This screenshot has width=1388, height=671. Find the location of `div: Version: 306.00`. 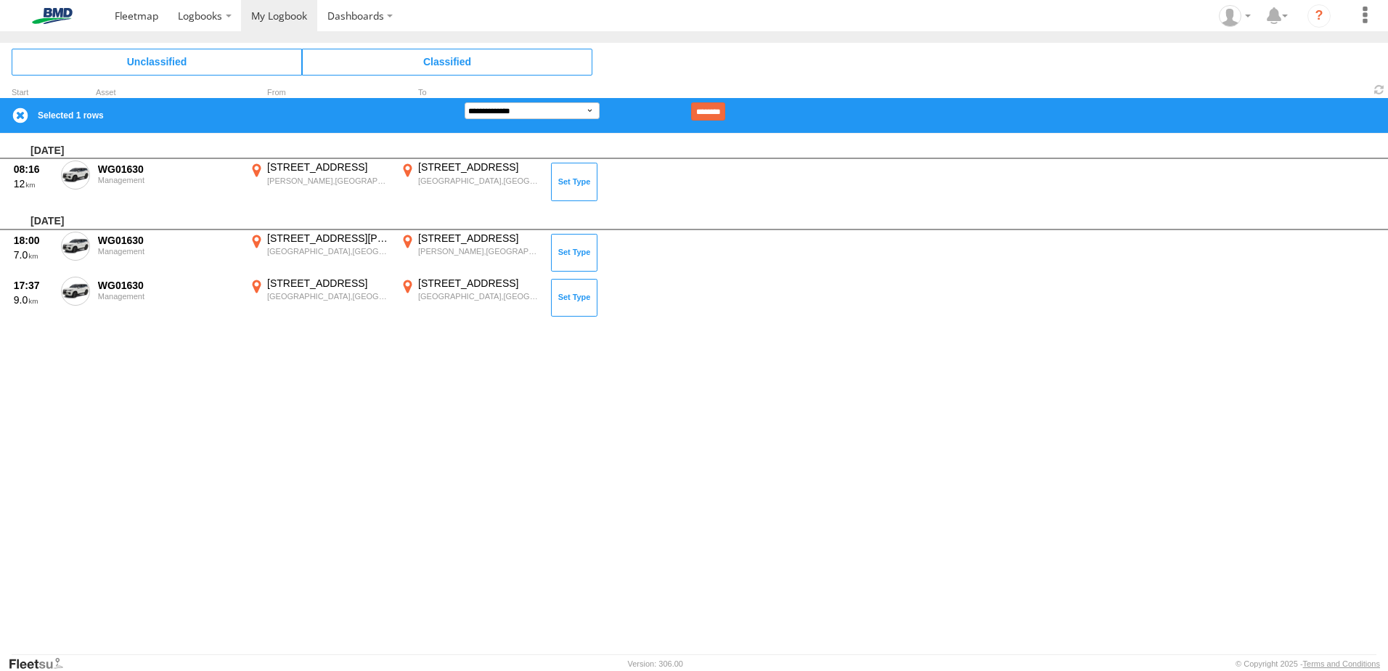

div: Version: 306.00 is located at coordinates (655, 663).